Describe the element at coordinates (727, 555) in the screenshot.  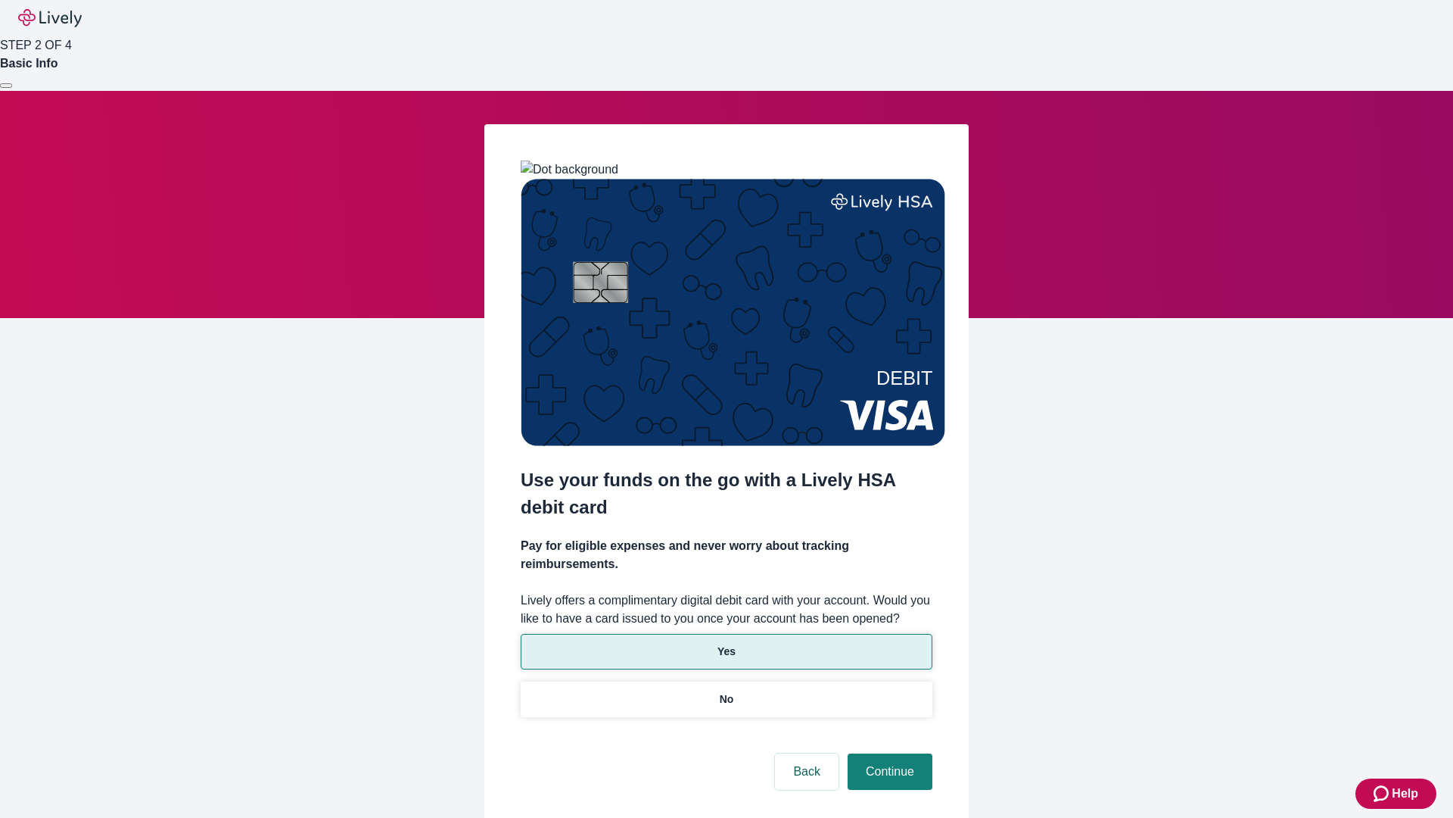
I see `h4: Pay for eligible expenses and never worry about tracking reimbursements.` at that location.